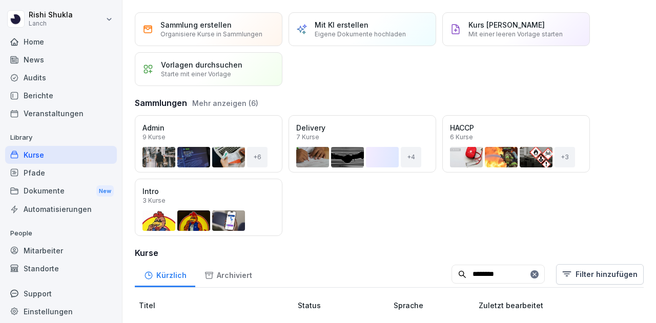  I want to click on div: Mitarbeiter, so click(61, 251).